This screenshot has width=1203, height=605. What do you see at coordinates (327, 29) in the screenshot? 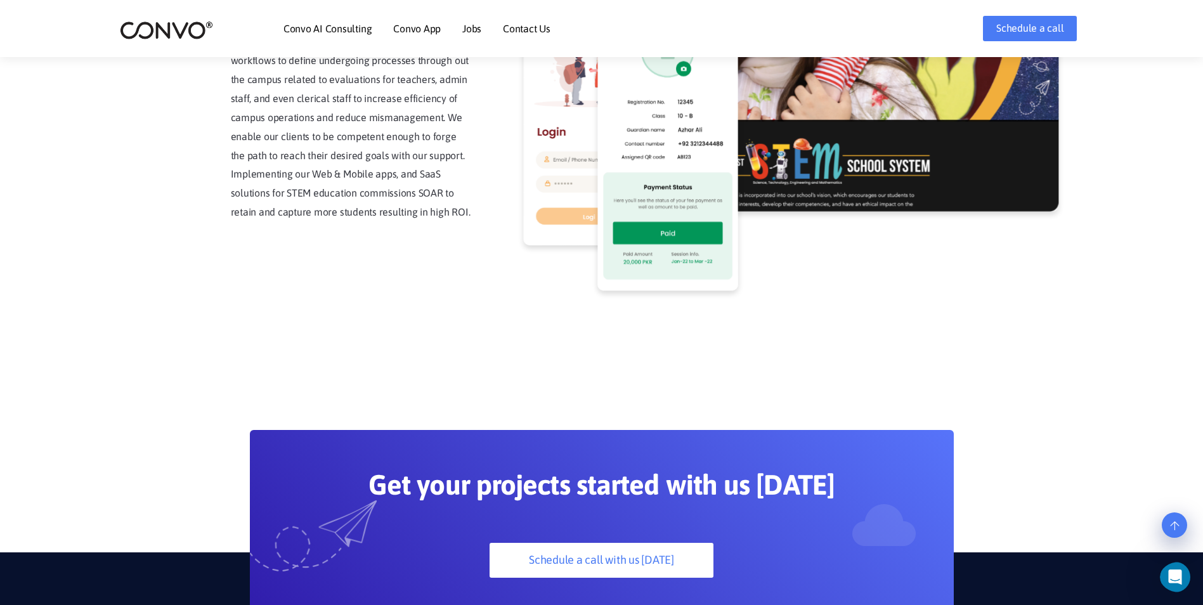
I see `a: Convo AI Consulting` at bounding box center [327, 29].